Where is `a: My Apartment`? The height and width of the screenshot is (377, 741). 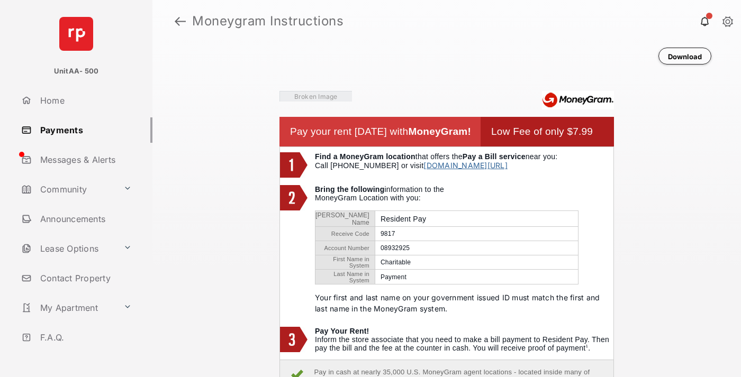 a: My Apartment is located at coordinates (68, 308).